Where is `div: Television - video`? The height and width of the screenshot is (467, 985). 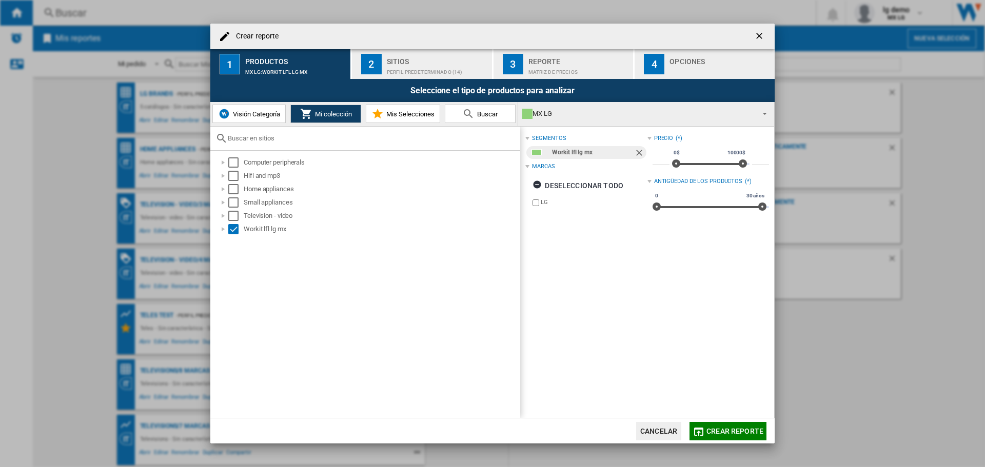
div: Television - video is located at coordinates (381, 216).